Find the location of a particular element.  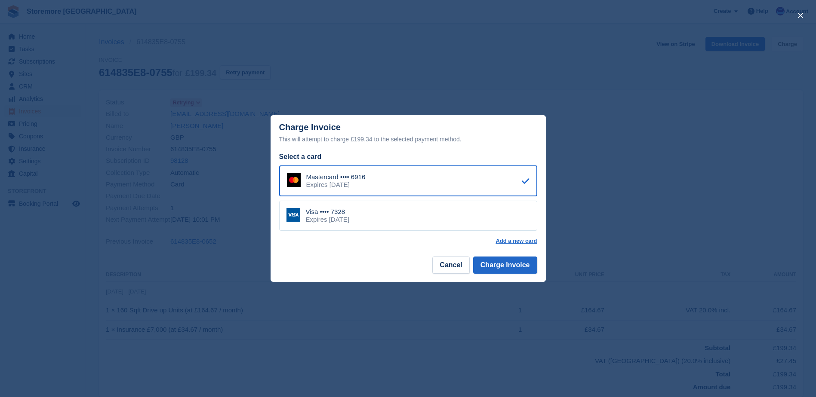

button: Cancel is located at coordinates (451, 265).